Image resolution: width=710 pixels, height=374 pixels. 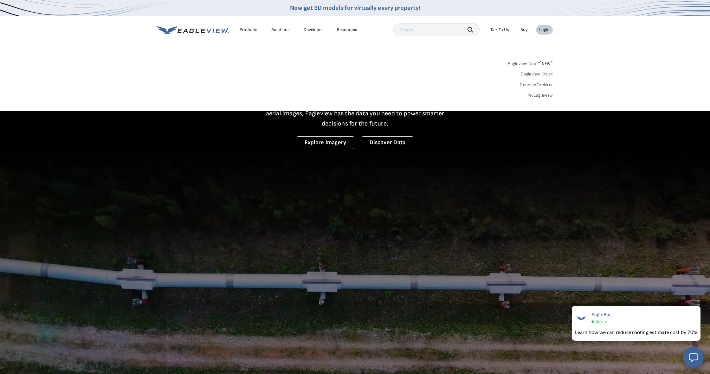 I want to click on a: ConnectExplorer, so click(x=536, y=85).